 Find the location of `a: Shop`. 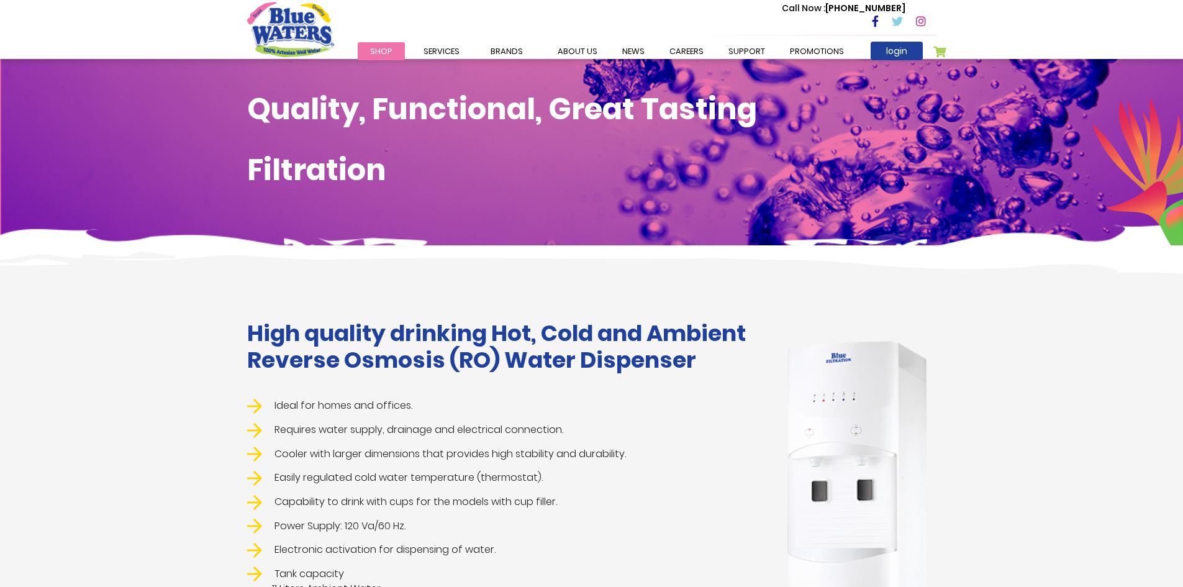

a: Shop is located at coordinates (381, 51).